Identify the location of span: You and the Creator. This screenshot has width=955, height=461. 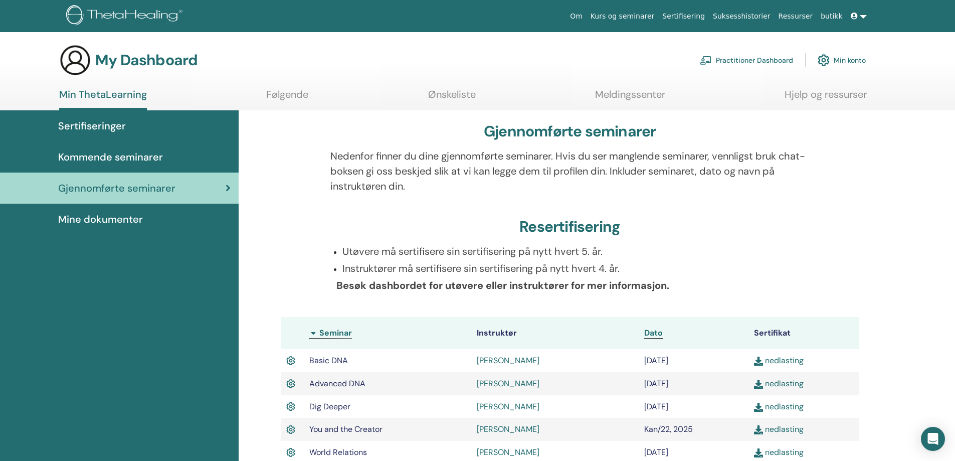
(346, 429).